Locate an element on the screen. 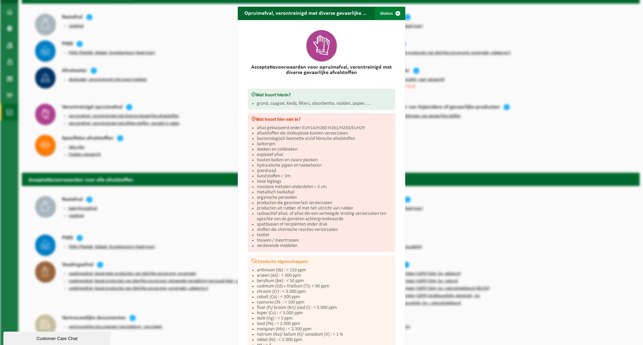  li: stoffen die chemische reacties veroorzaken is located at coordinates (324, 230).